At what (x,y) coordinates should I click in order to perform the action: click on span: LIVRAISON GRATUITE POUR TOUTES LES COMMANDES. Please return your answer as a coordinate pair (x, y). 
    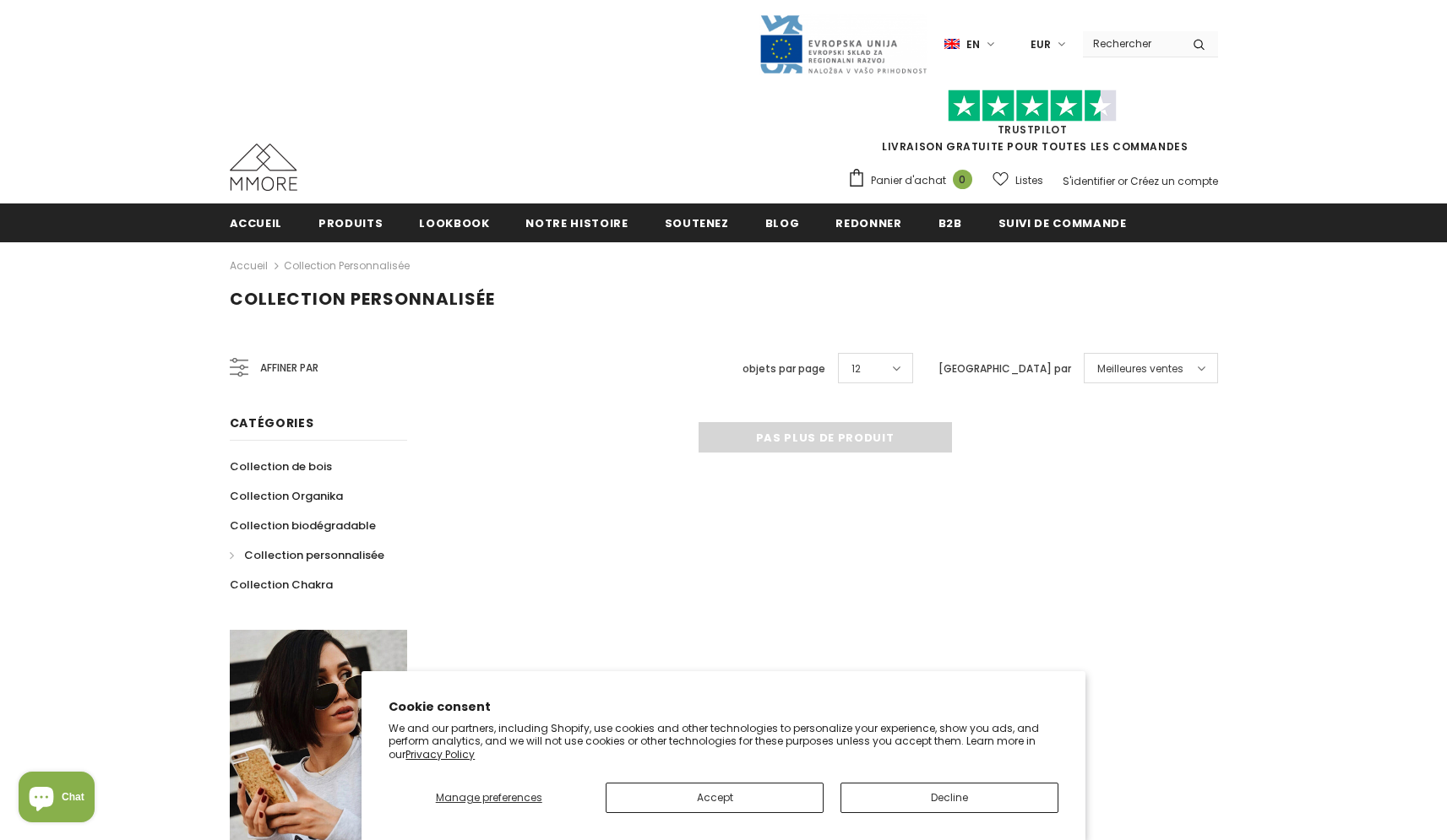
    Looking at the image, I should click on (1032, 125).